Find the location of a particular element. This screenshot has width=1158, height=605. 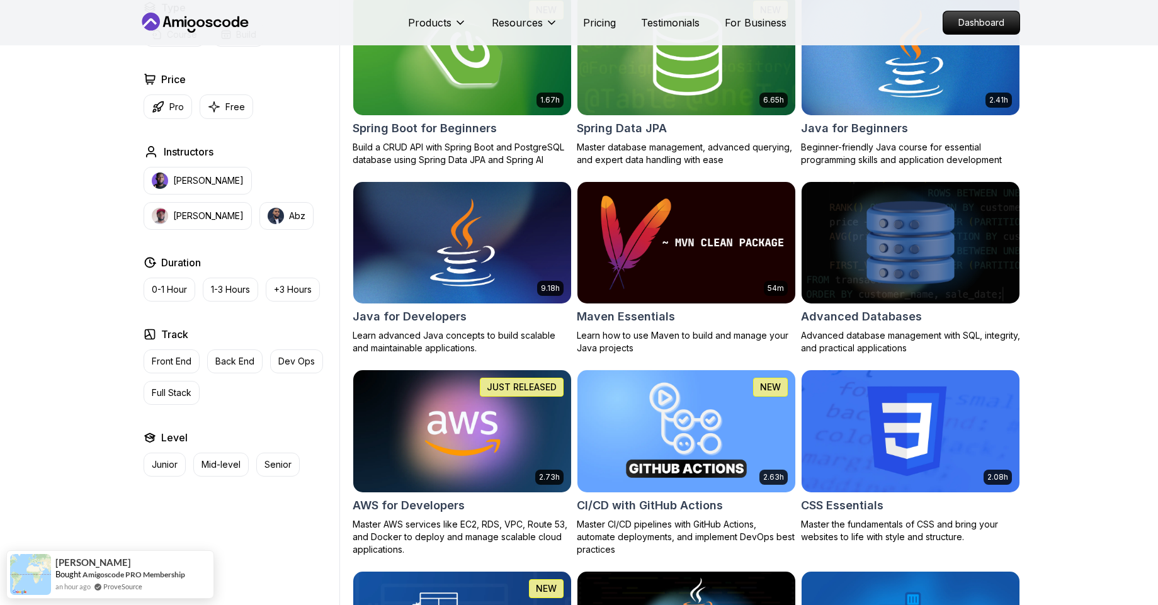

h2: Spring Data JPA is located at coordinates (622, 129).